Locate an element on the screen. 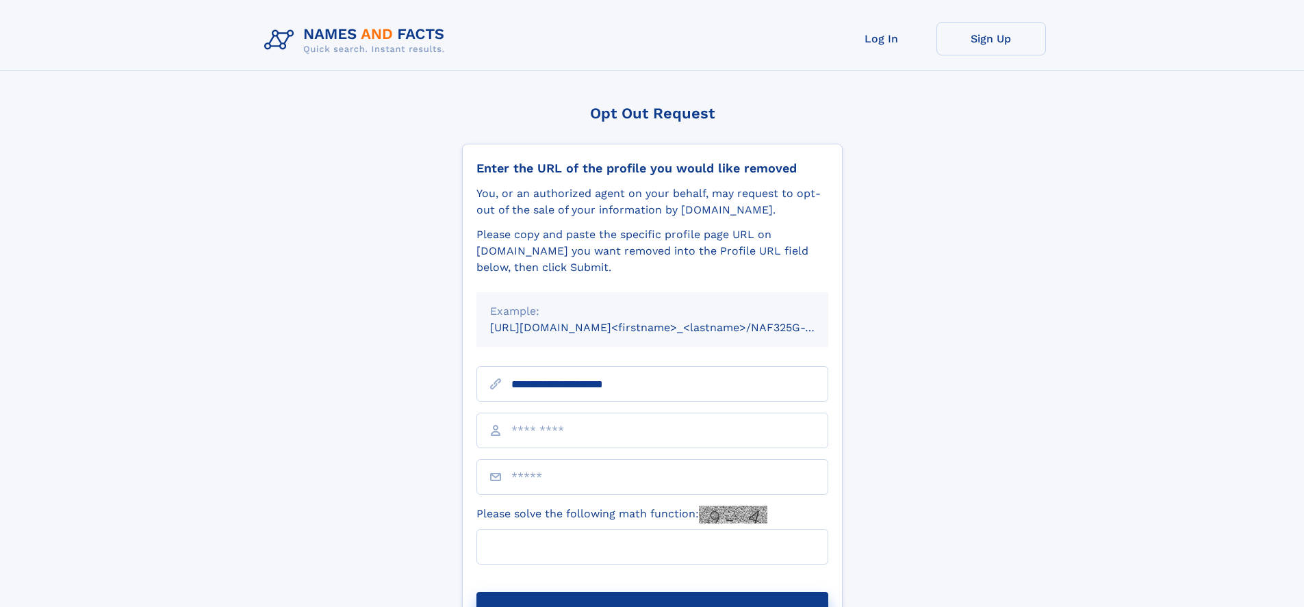 This screenshot has width=1304, height=607. a: Sign Up is located at coordinates (991, 38).